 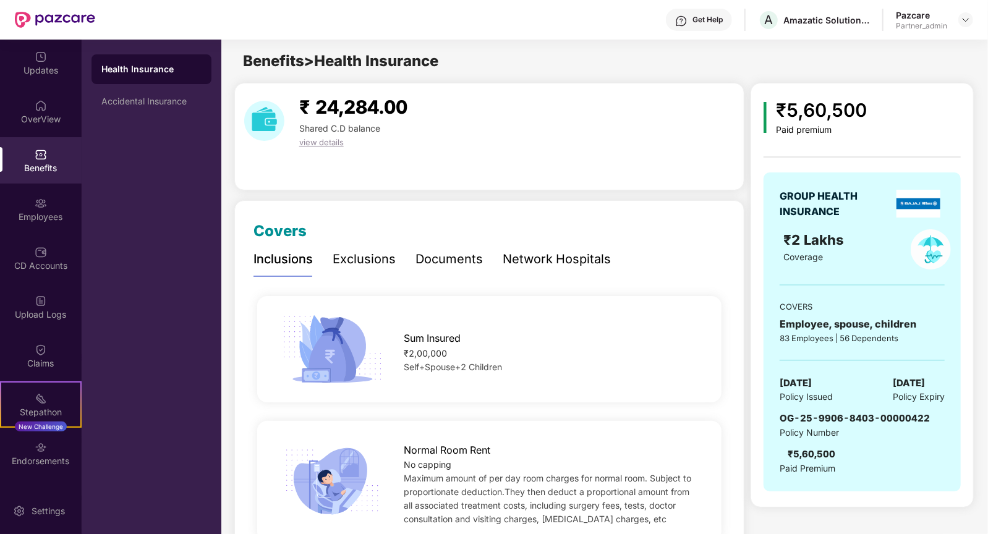 I want to click on span: Shared C.D balance, so click(x=340, y=128).